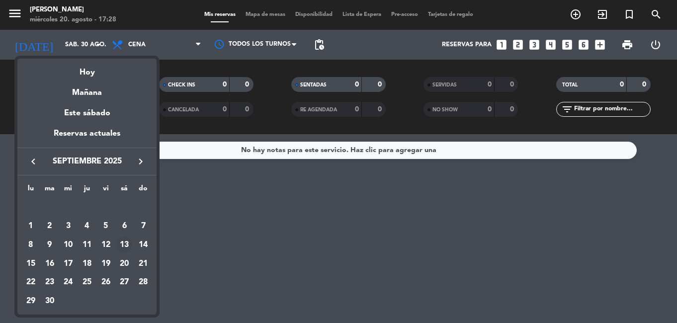 This screenshot has width=677, height=323. What do you see at coordinates (68, 283) in the screenshot?
I see `div: 24` at bounding box center [68, 283].